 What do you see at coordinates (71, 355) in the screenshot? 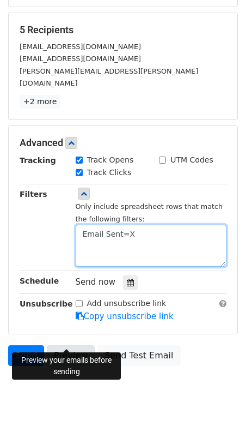
I see `a: Preview` at bounding box center [71, 355].